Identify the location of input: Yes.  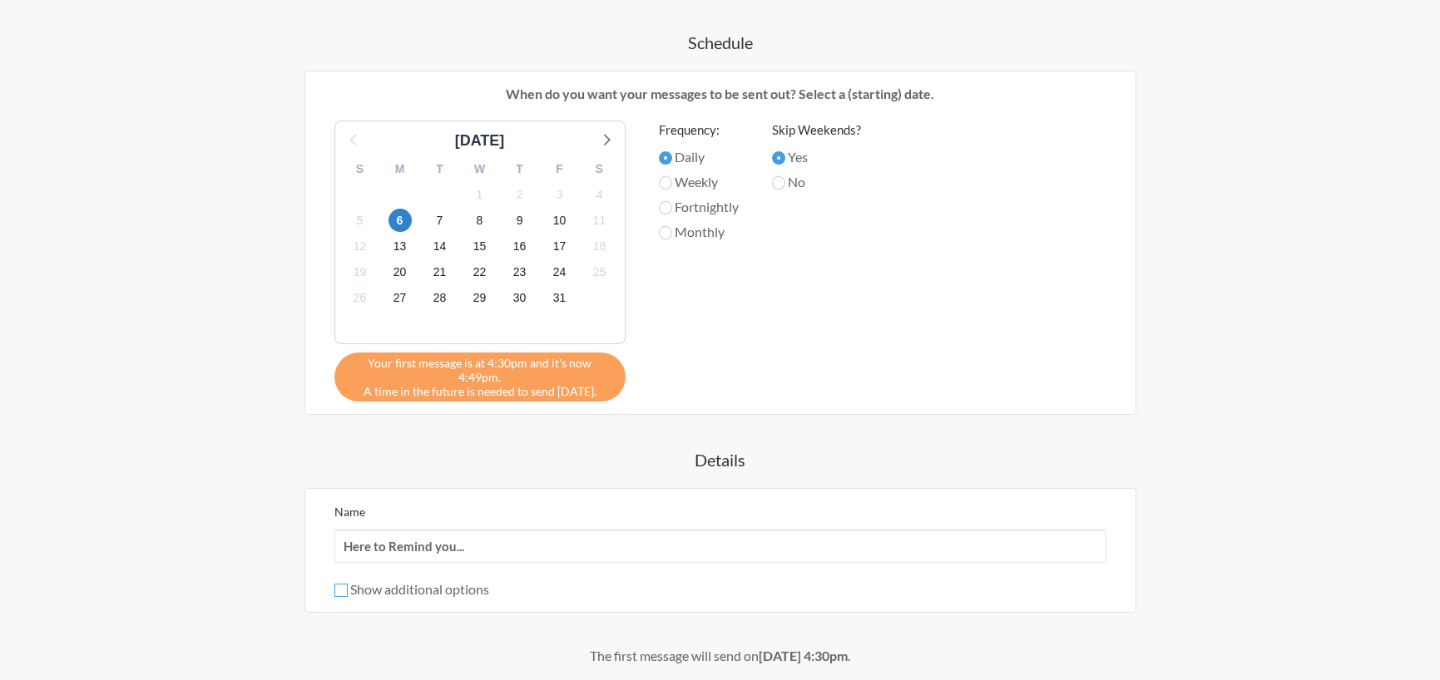
(779, 158).